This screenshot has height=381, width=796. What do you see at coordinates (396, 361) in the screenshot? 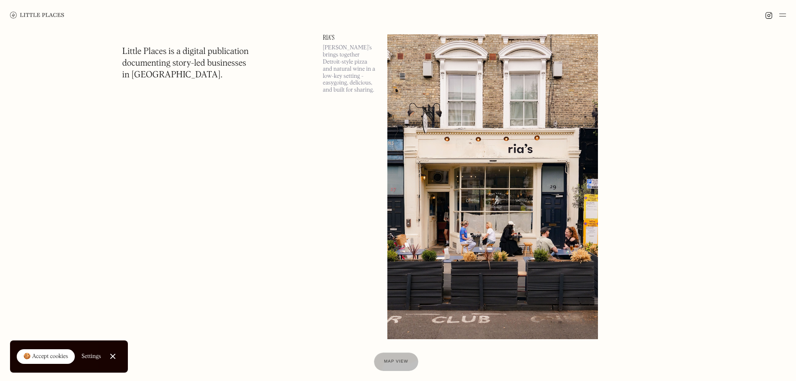
I see `a: Map view` at bounding box center [396, 361].